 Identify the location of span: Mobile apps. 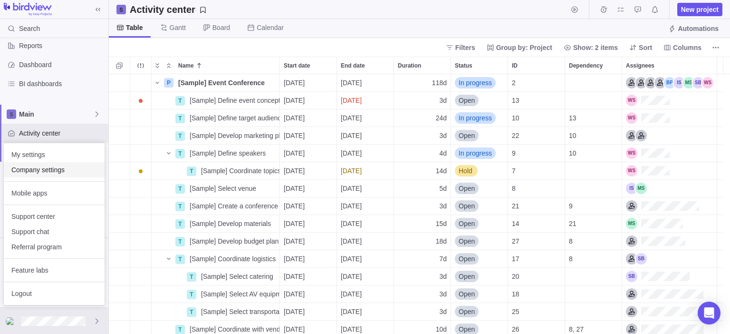
(54, 193).